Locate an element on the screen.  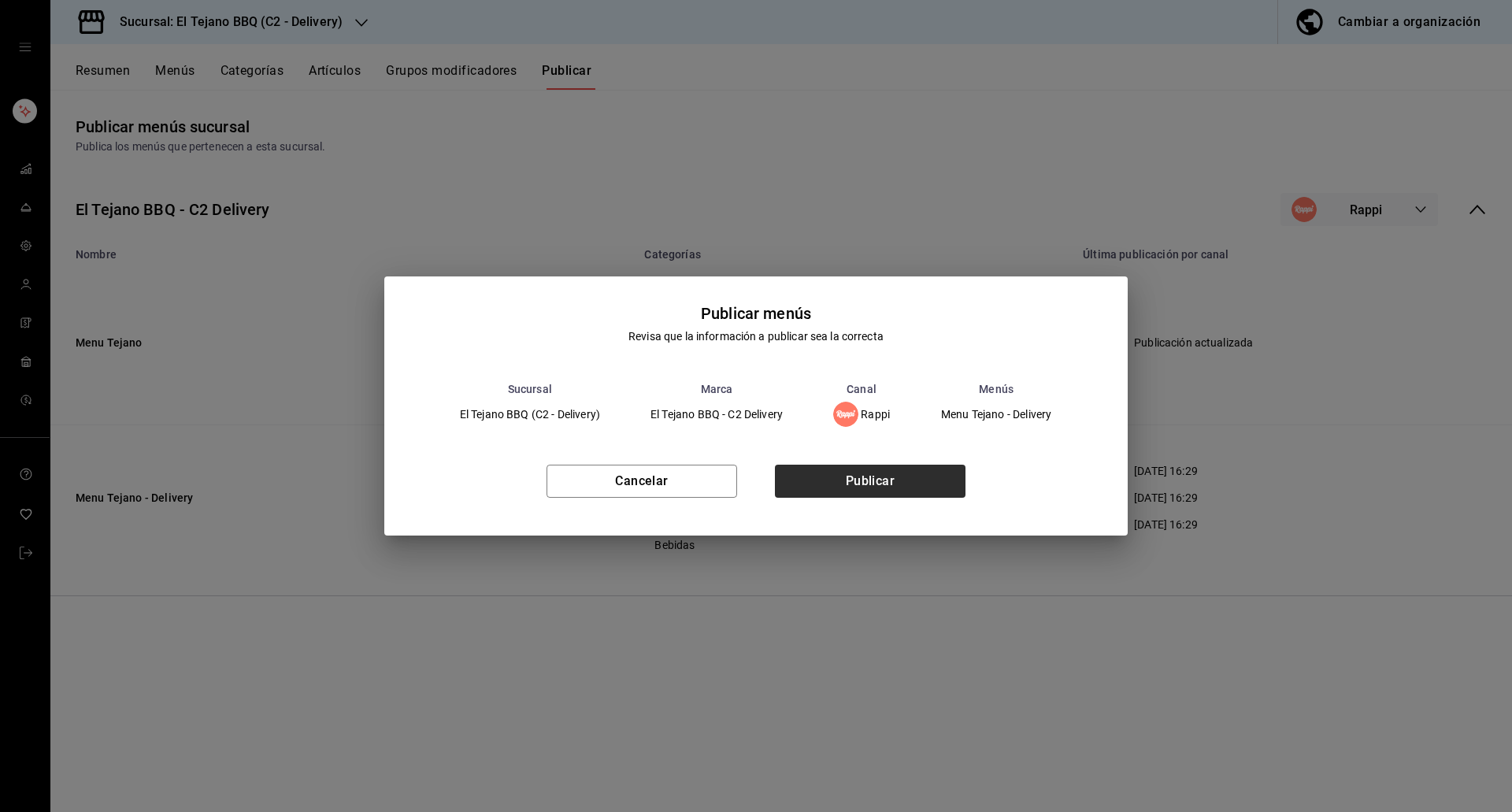
div: Revisa que la información a publicar sea la correcta is located at coordinates (756, 336).